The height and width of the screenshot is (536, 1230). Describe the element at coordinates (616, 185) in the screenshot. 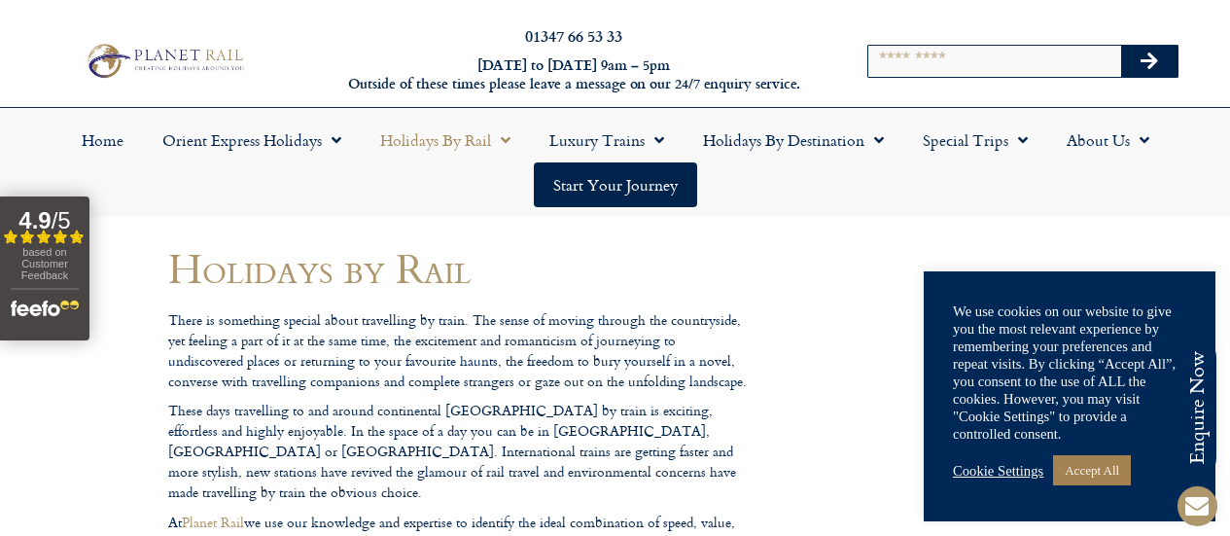

I see `a: Start your Journey` at that location.